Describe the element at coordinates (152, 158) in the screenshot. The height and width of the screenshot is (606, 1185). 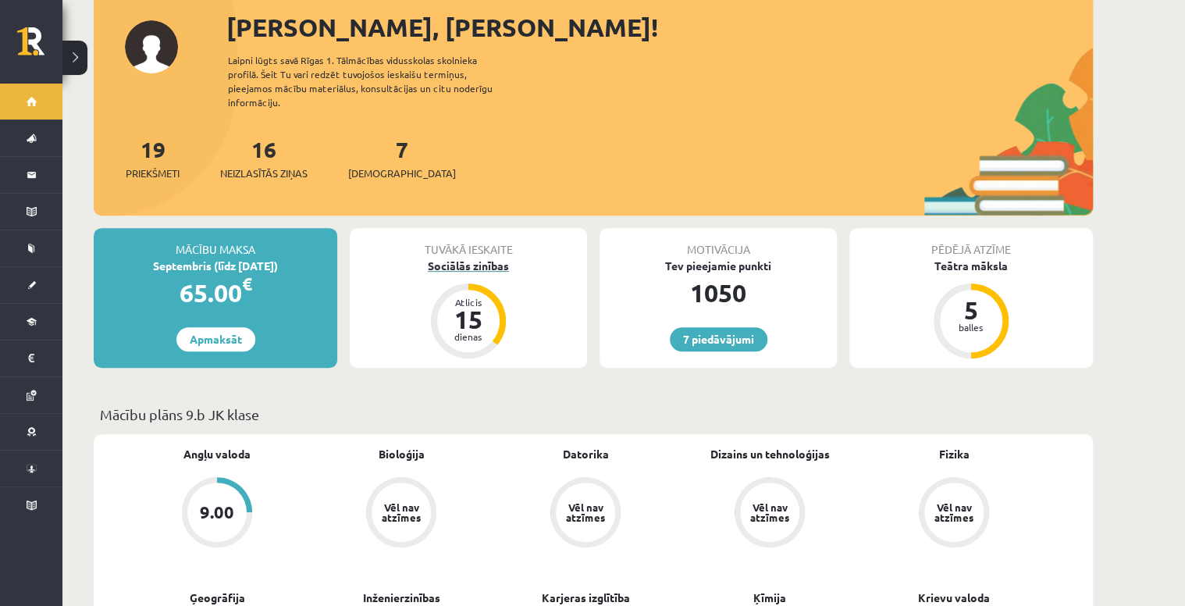
I see `a: 19Priekšmeti` at that location.